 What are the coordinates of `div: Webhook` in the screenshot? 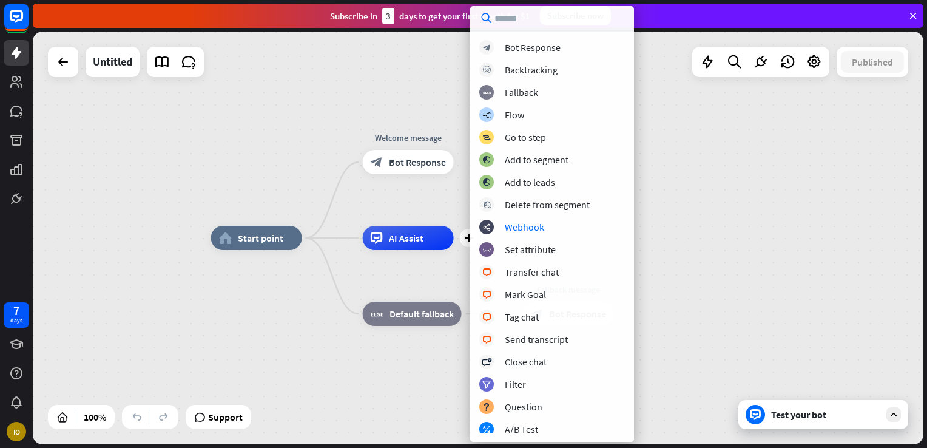 It's located at (524, 227).